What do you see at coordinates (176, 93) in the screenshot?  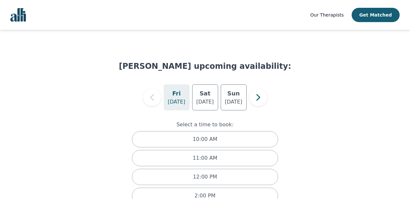 I see `h5: Fri` at bounding box center [176, 93].